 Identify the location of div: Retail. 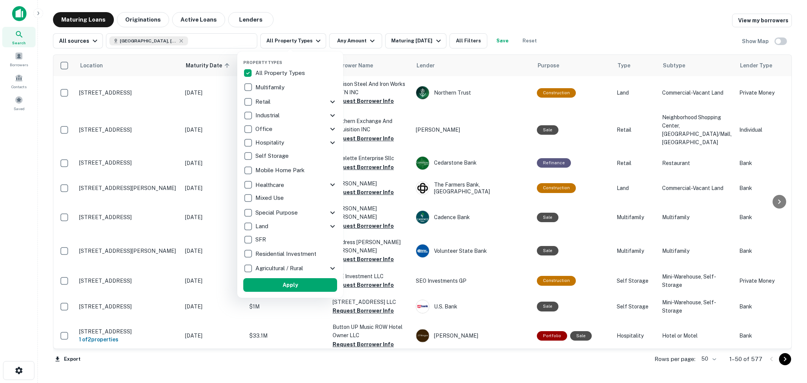
(290, 102).